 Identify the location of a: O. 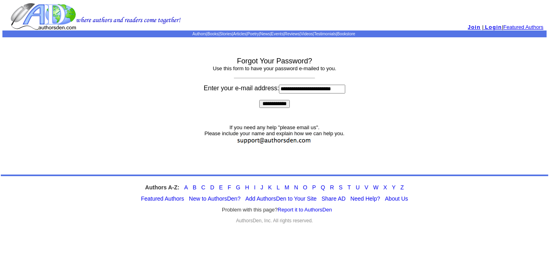
(305, 188).